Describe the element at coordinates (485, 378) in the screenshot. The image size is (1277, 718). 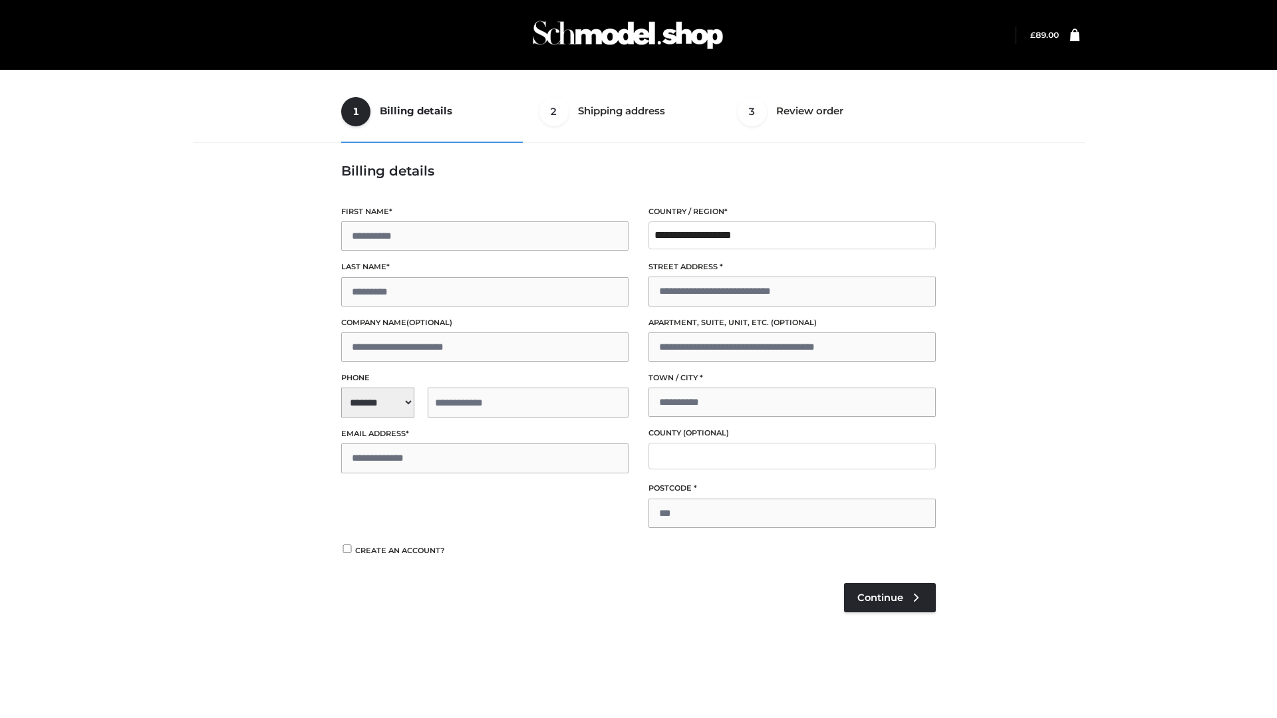
I see `label: Phone` at that location.